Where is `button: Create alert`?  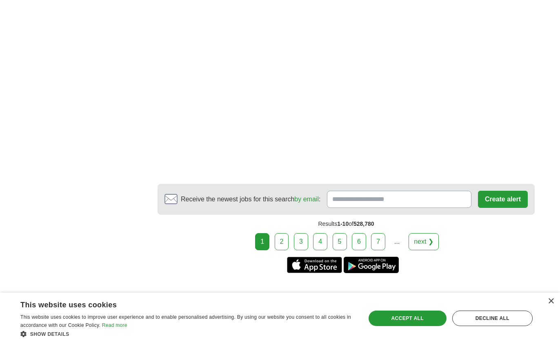
button: Create alert is located at coordinates (503, 200).